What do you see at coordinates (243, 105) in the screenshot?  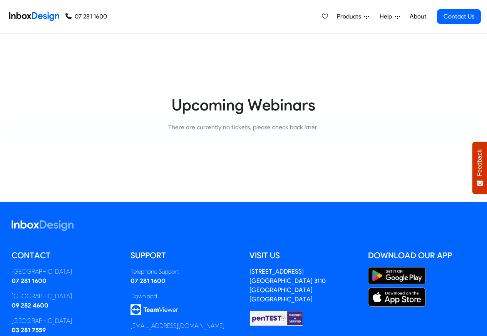 I see `h2: Upcoming Webinars` at bounding box center [243, 105].